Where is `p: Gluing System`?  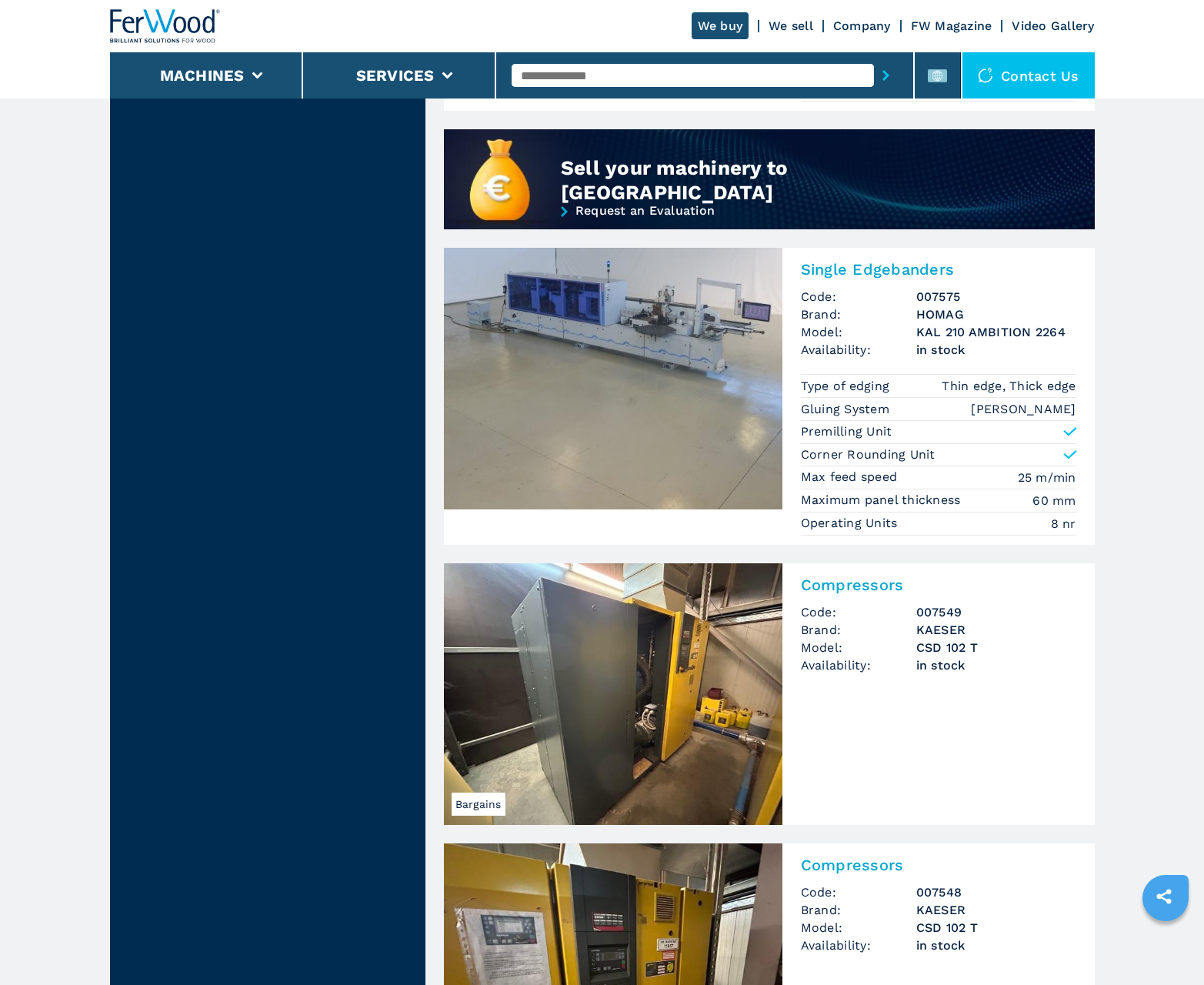
p: Gluing System is located at coordinates (847, 409).